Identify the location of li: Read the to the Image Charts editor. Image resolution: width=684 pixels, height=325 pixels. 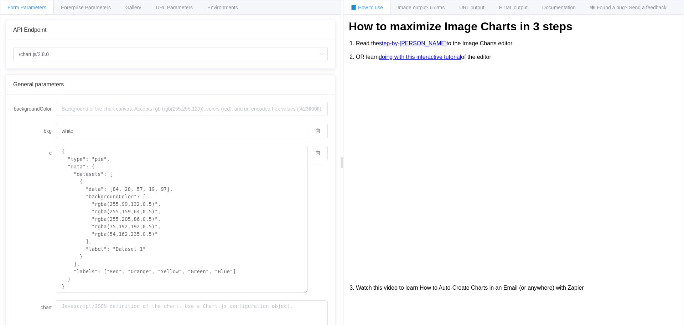
(517, 43).